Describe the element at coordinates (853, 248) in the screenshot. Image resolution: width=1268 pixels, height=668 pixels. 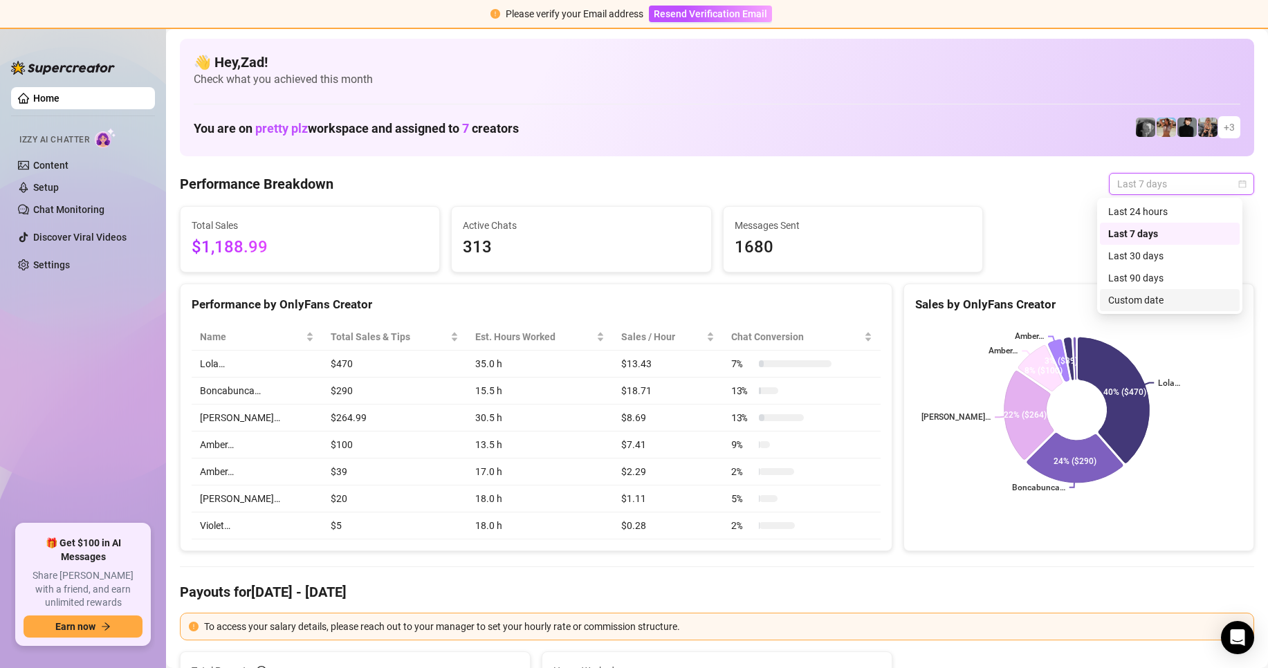
I see `span: 1680` at that location.